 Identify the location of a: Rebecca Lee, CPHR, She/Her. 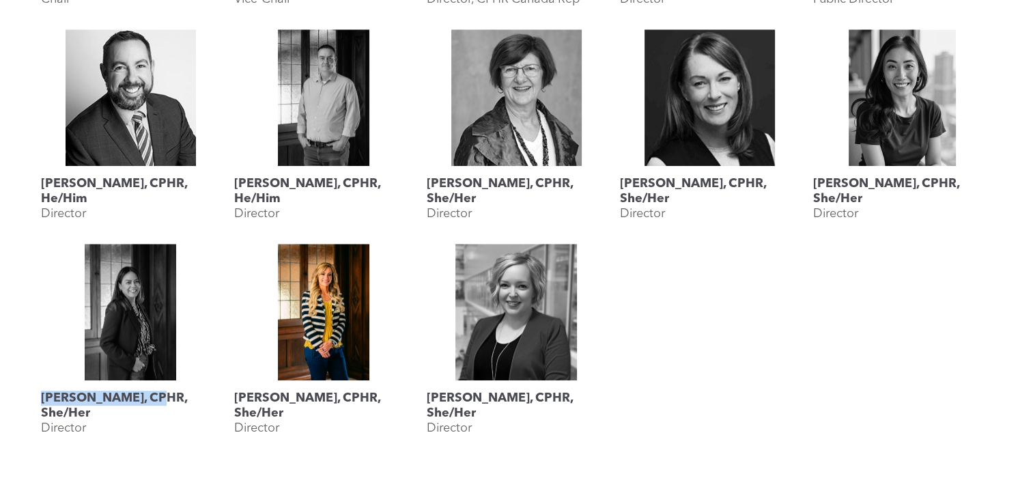
(902, 98).